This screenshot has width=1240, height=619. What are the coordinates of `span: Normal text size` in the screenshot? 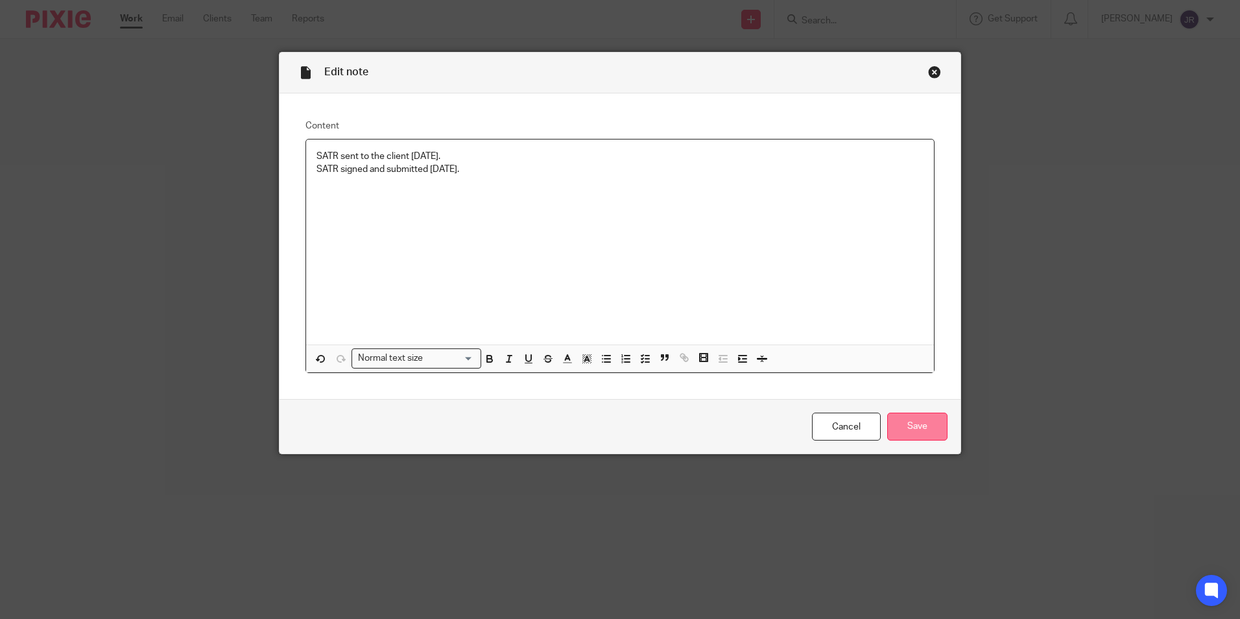 It's located at (390, 358).